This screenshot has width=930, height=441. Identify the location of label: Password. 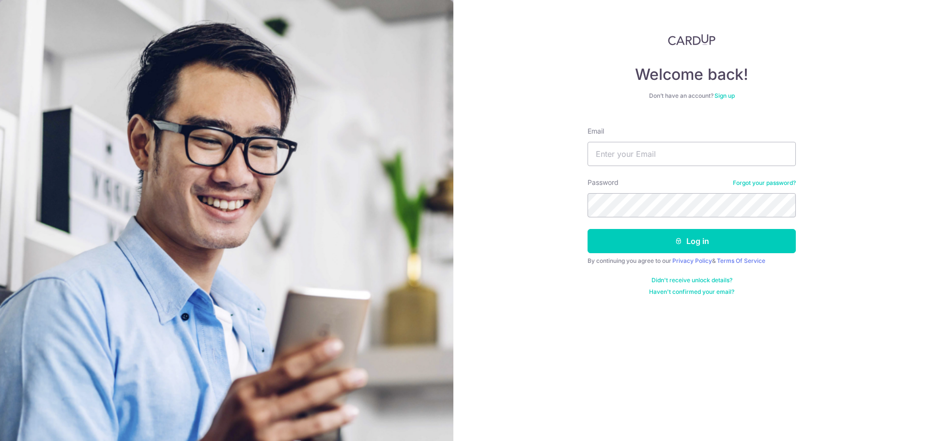
(603, 183).